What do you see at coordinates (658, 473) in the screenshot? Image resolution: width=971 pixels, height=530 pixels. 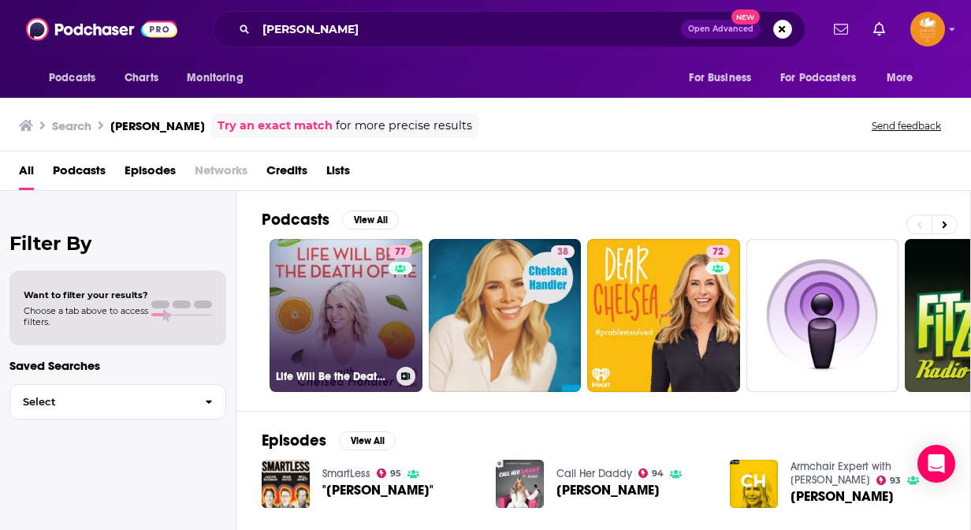 I see `span: 94` at bounding box center [658, 473].